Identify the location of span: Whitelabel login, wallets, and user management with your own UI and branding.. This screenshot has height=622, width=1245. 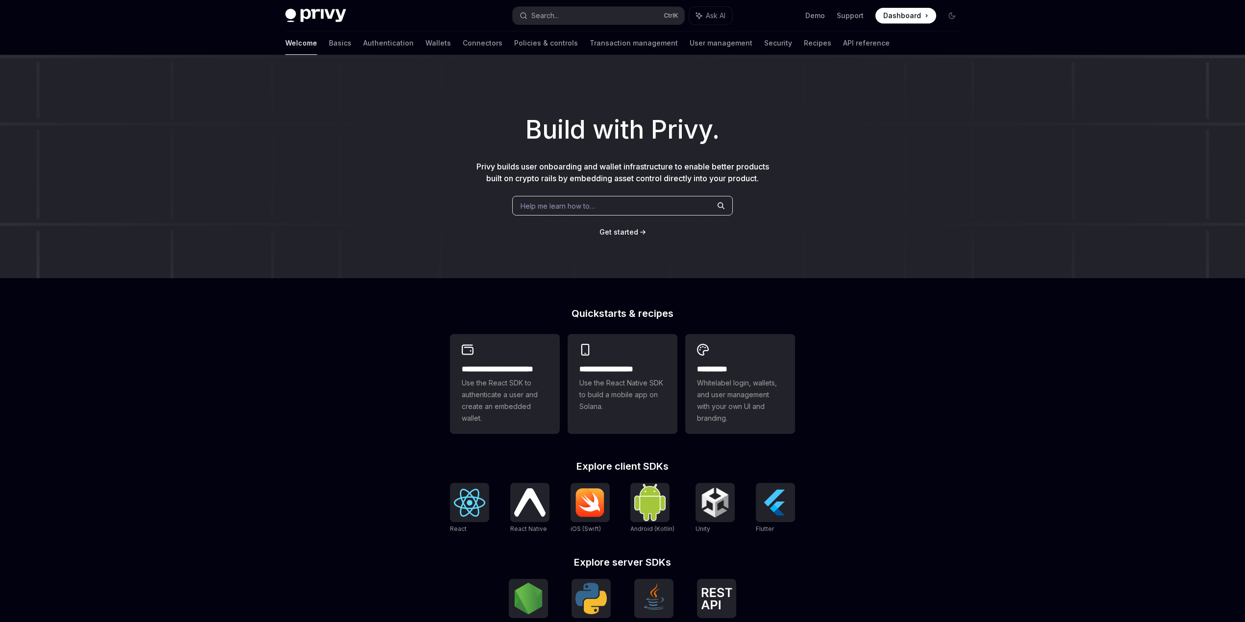
(740, 401).